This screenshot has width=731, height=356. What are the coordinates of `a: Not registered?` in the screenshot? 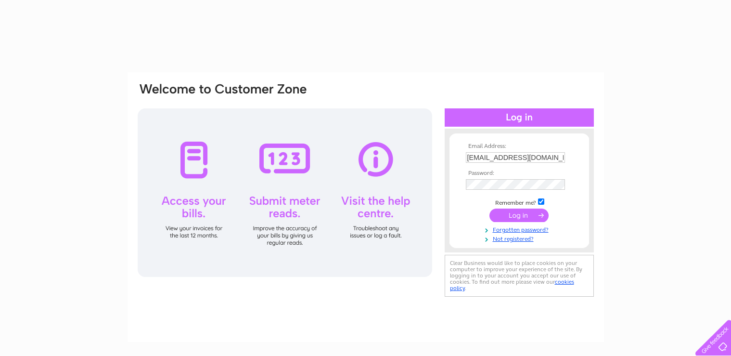 It's located at (520, 238).